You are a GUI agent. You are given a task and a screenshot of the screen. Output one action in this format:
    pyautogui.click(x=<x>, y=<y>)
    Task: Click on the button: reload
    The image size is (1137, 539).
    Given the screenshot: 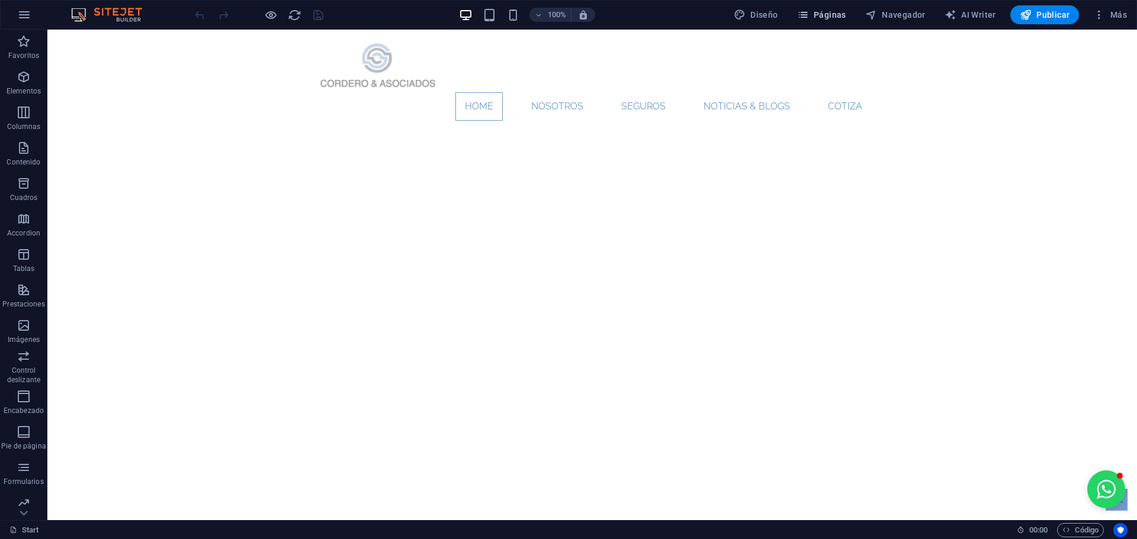 What is the action you would take?
    pyautogui.click(x=294, y=15)
    